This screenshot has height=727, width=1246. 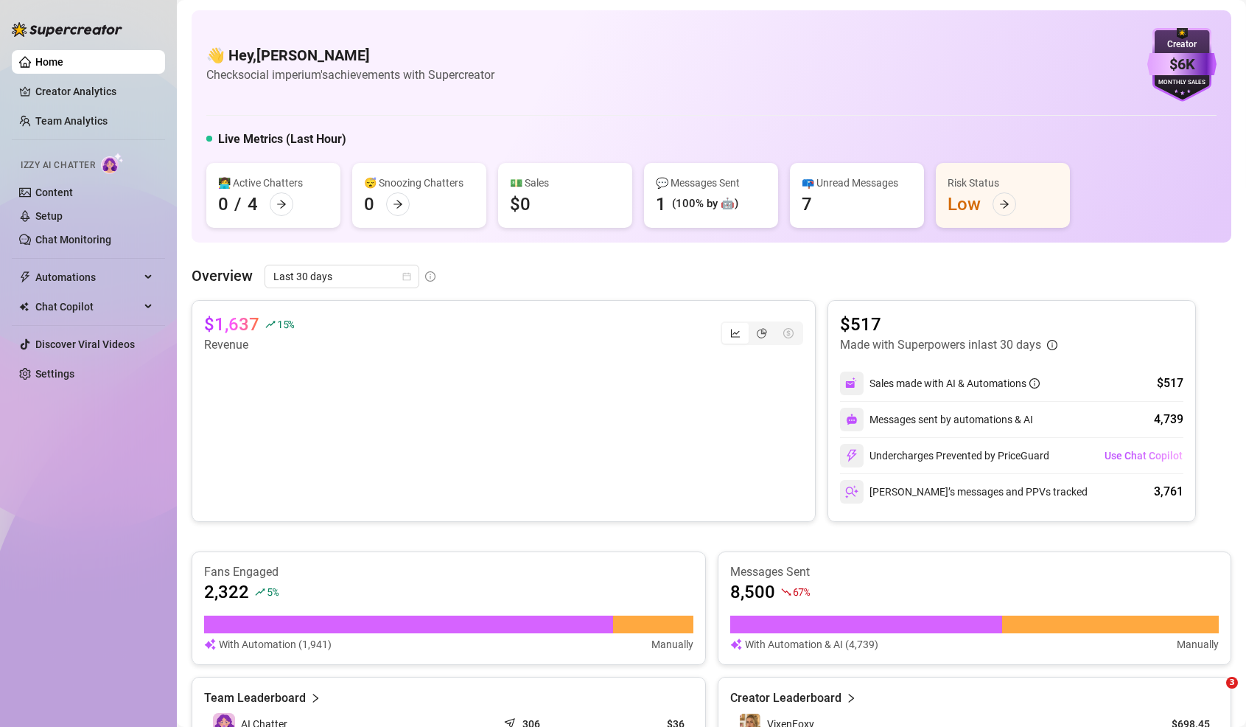 I want to click on a: Team Analytics, so click(x=71, y=121).